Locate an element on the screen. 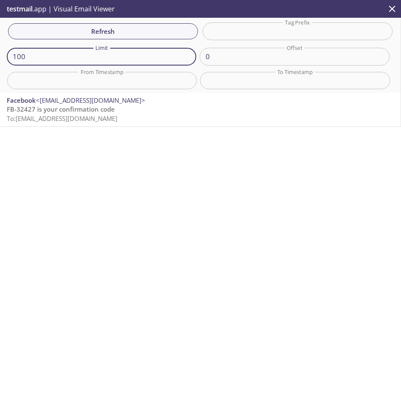  span: FB-32427 is your confirmation code is located at coordinates (61, 109).